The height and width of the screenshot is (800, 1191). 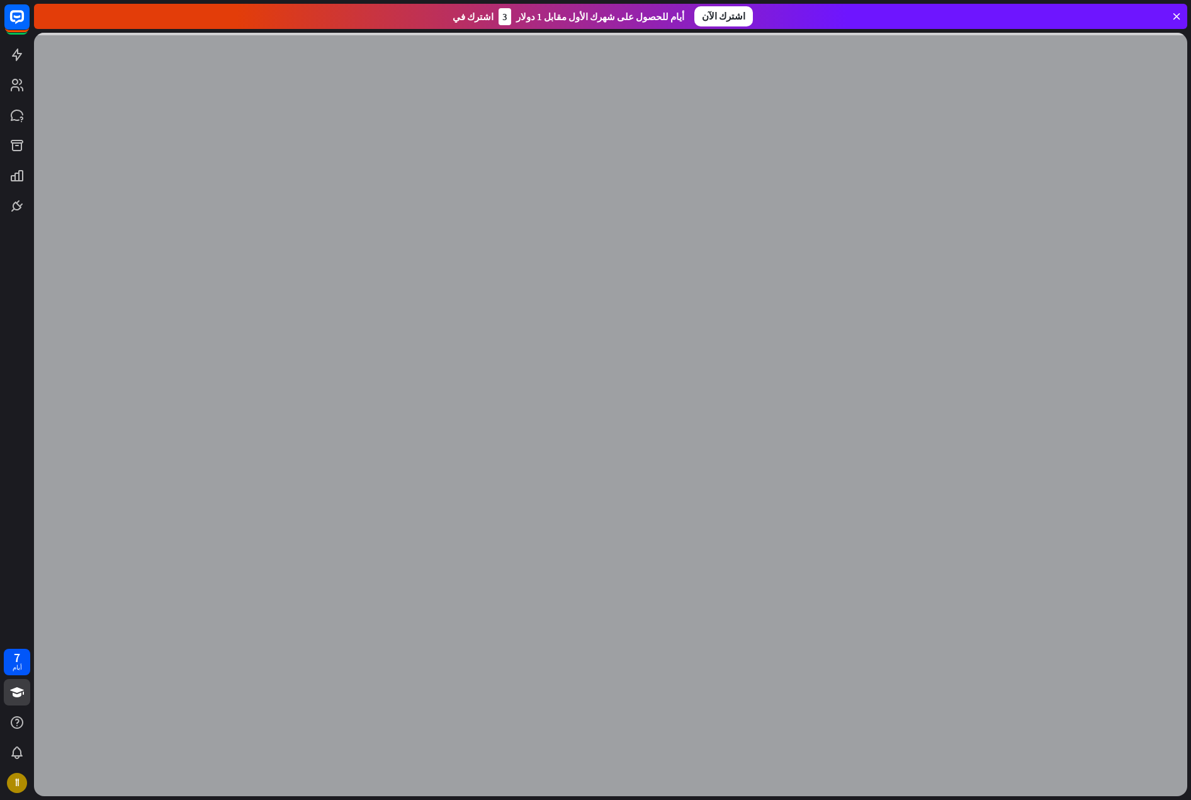 What do you see at coordinates (17, 783) in the screenshot?
I see `font: أأ` at bounding box center [17, 783].